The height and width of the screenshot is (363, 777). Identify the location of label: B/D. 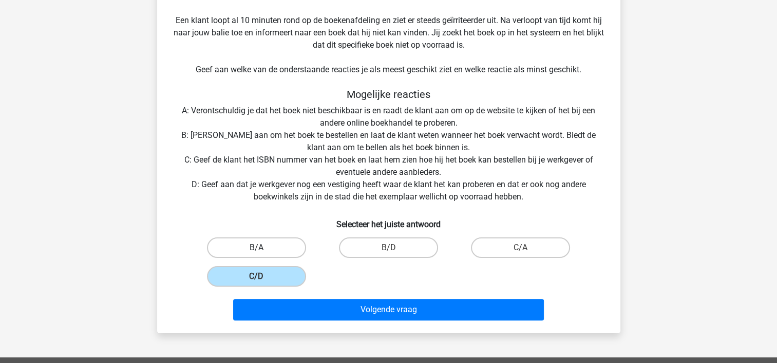
(388, 248).